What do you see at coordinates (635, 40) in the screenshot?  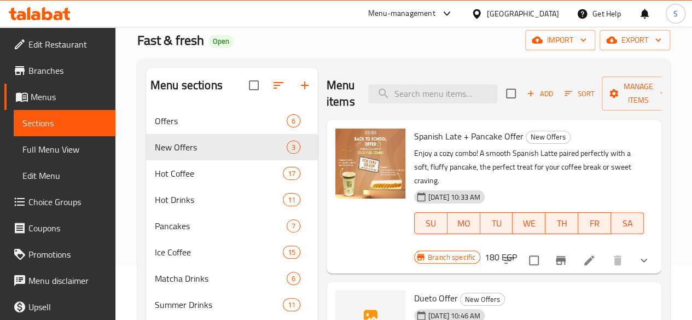 I see `span: export` at bounding box center [635, 40].